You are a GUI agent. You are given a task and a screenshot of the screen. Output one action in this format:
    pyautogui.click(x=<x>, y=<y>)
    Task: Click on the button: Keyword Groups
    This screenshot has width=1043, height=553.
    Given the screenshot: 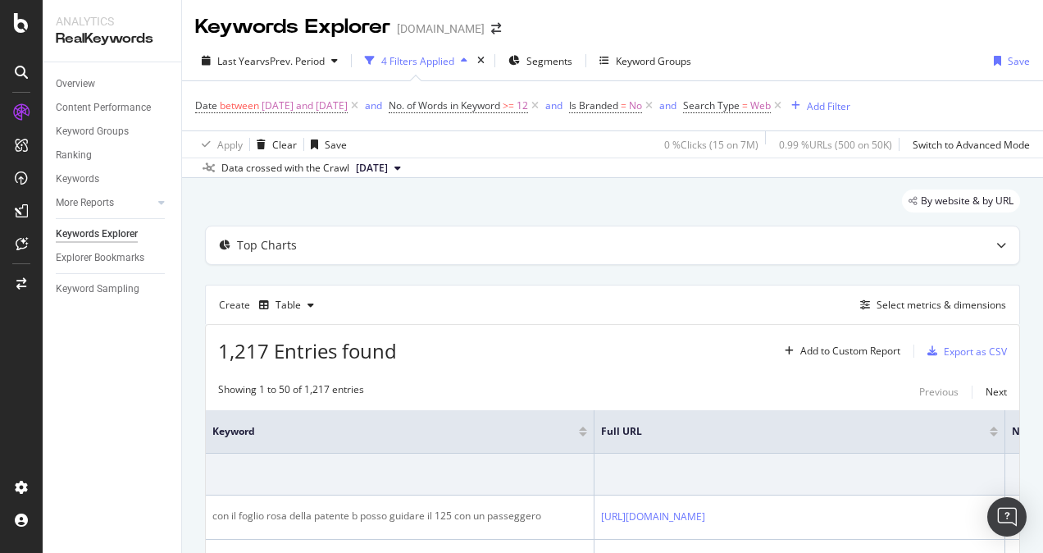 What is the action you would take?
    pyautogui.click(x=646, y=61)
    